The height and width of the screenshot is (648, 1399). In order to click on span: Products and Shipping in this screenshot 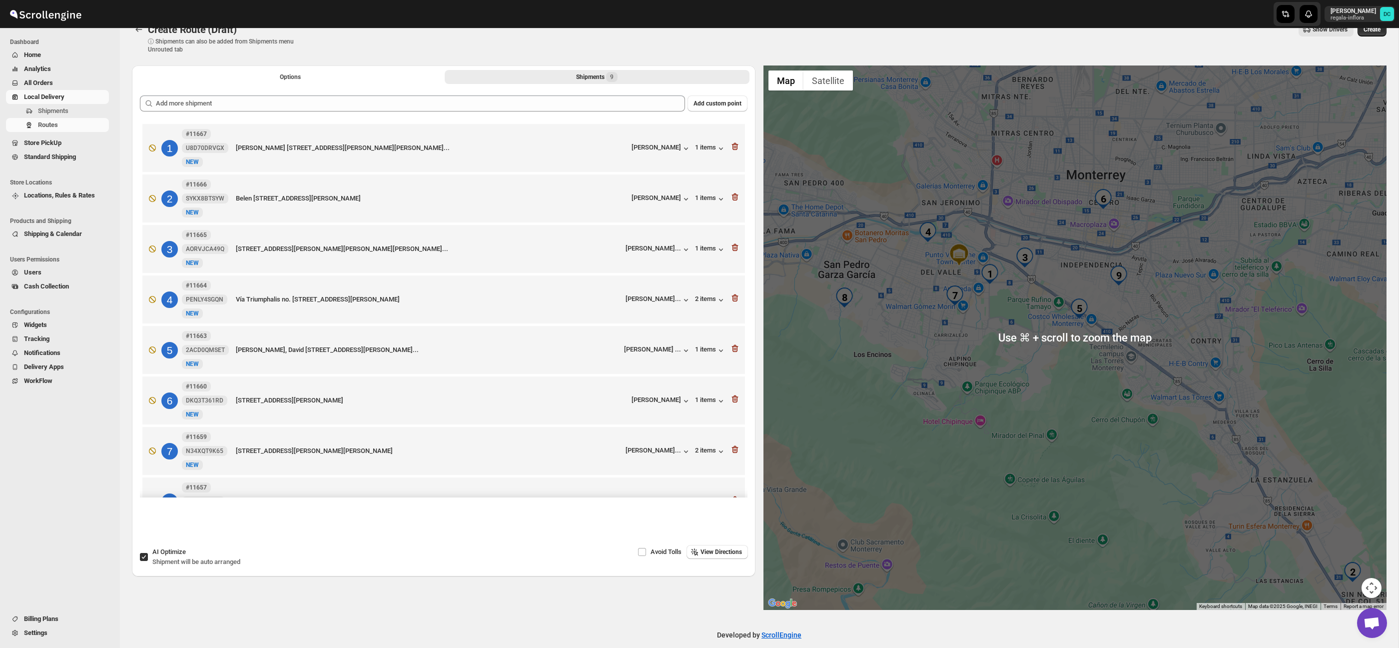, I will do `click(61, 221)`.